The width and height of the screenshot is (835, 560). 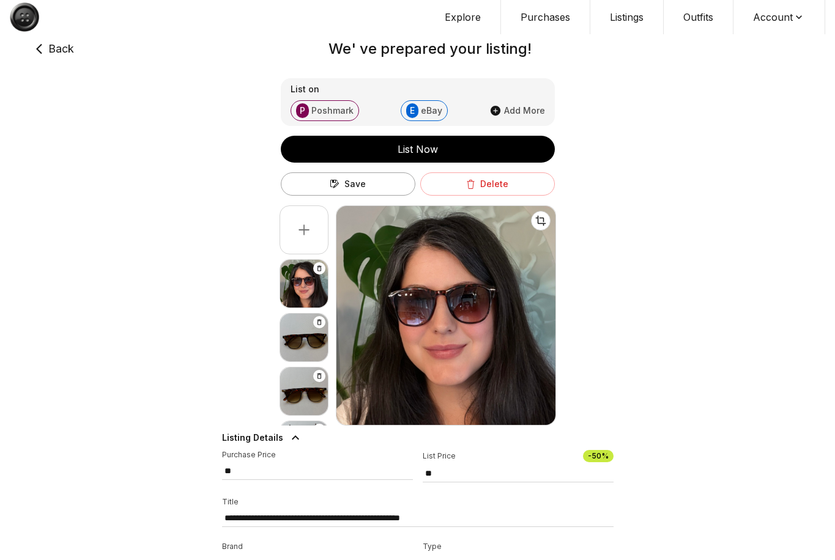 What do you see at coordinates (494, 184) in the screenshot?
I see `span: Delete` at bounding box center [494, 184].